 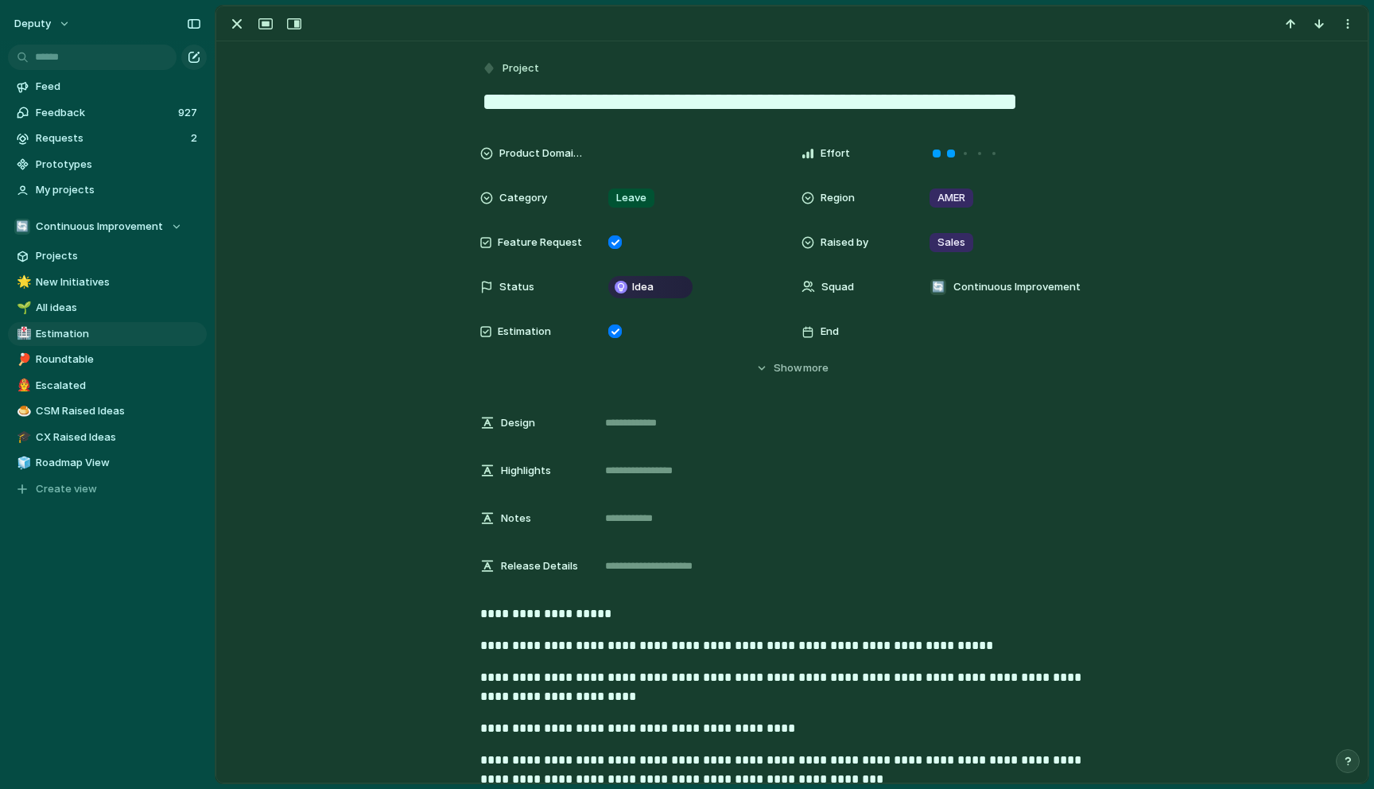 What do you see at coordinates (118, 190) in the screenshot?
I see `span: My projects` at bounding box center [118, 190].